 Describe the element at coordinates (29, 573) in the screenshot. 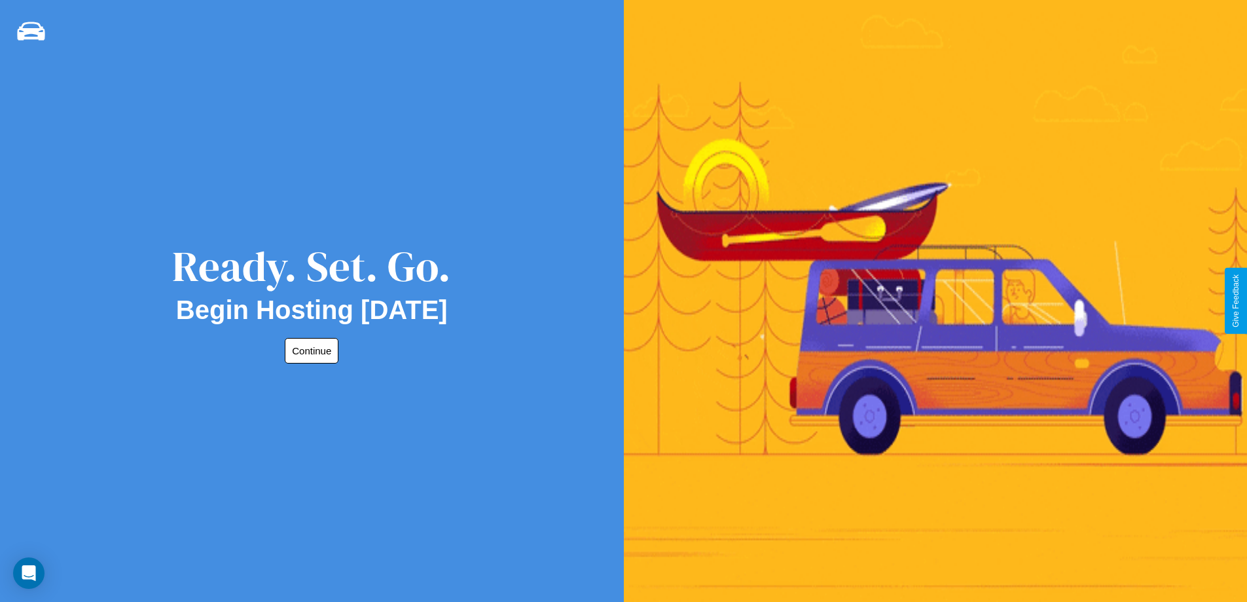

I see `div: Open Intercom Messenger` at that location.